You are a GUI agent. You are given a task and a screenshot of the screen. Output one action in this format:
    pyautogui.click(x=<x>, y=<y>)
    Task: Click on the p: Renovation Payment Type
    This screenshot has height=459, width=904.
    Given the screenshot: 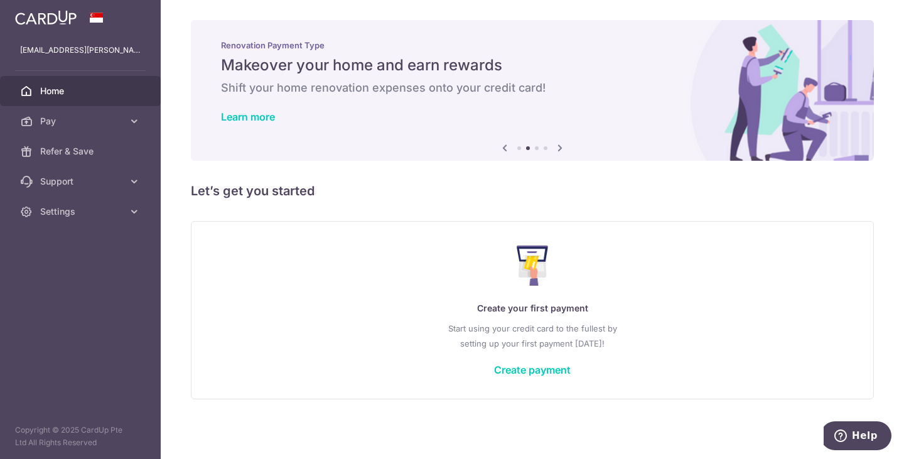 What is the action you would take?
    pyautogui.click(x=533, y=45)
    